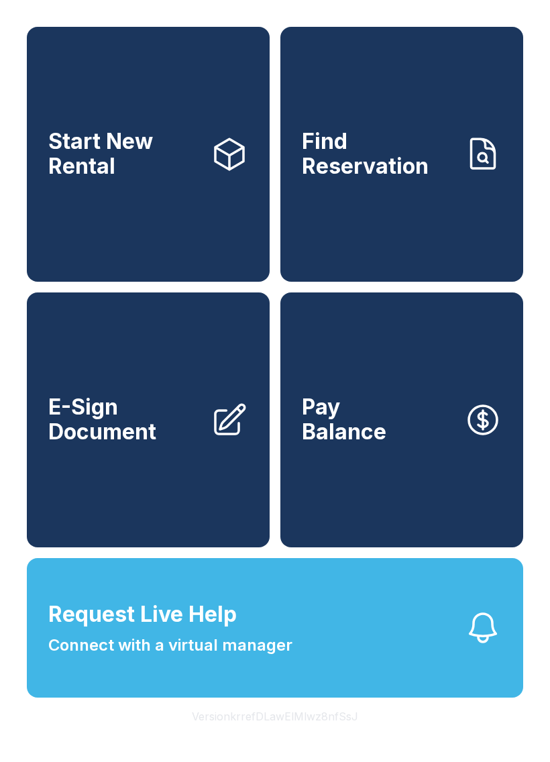 The width and height of the screenshot is (550, 762). What do you see at coordinates (377, 154) in the screenshot?
I see `span: Find Reservation` at bounding box center [377, 154].